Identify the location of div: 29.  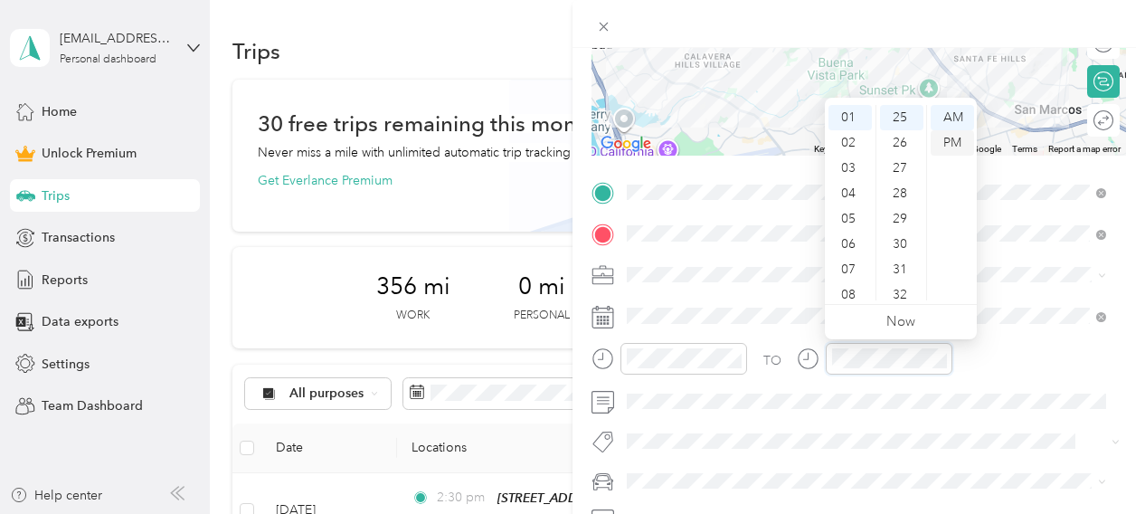
(901, 219).